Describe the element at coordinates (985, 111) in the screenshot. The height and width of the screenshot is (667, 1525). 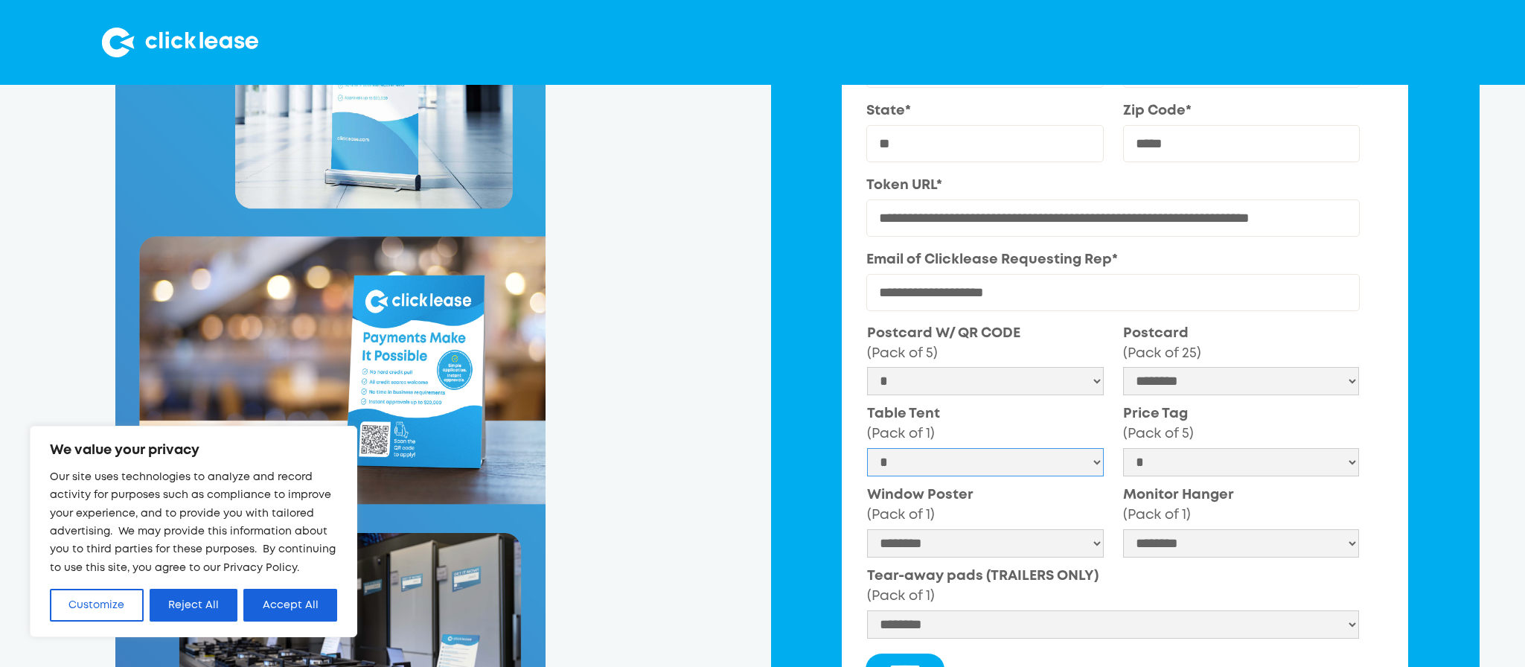
I see `label: State*` at that location.